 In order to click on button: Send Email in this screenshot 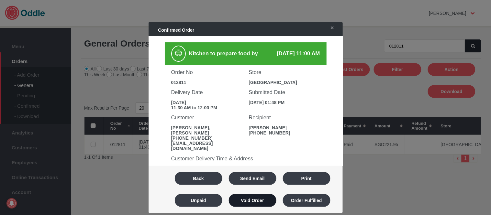, I will do `click(252, 179)`.